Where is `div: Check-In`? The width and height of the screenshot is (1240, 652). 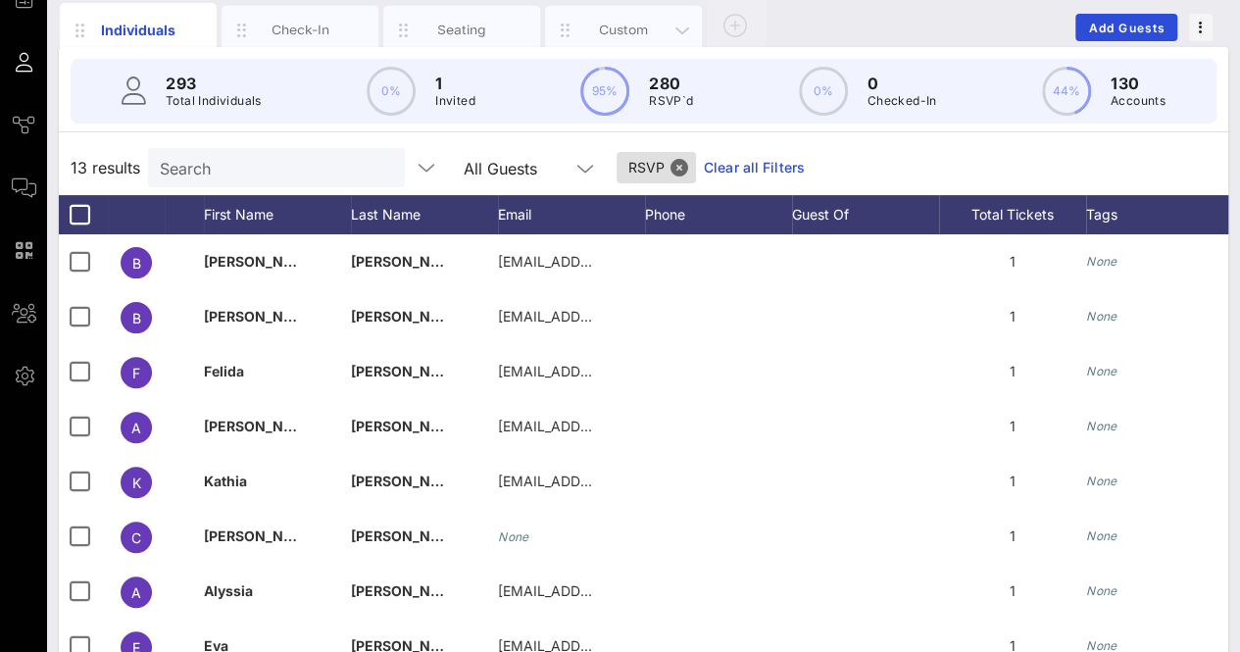
div: Check-In is located at coordinates (300, 29).